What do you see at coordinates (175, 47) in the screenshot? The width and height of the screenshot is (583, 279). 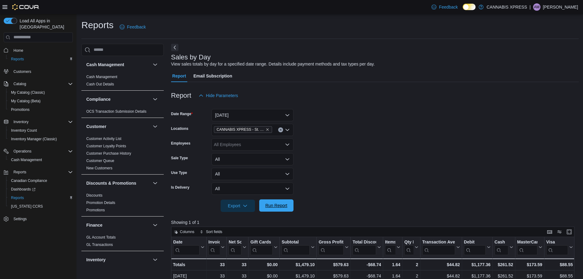 I see `button: Next` at bounding box center [175, 47].